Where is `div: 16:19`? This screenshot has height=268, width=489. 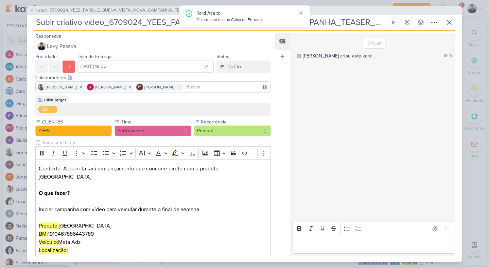
div: 16:19 is located at coordinates (448, 56).